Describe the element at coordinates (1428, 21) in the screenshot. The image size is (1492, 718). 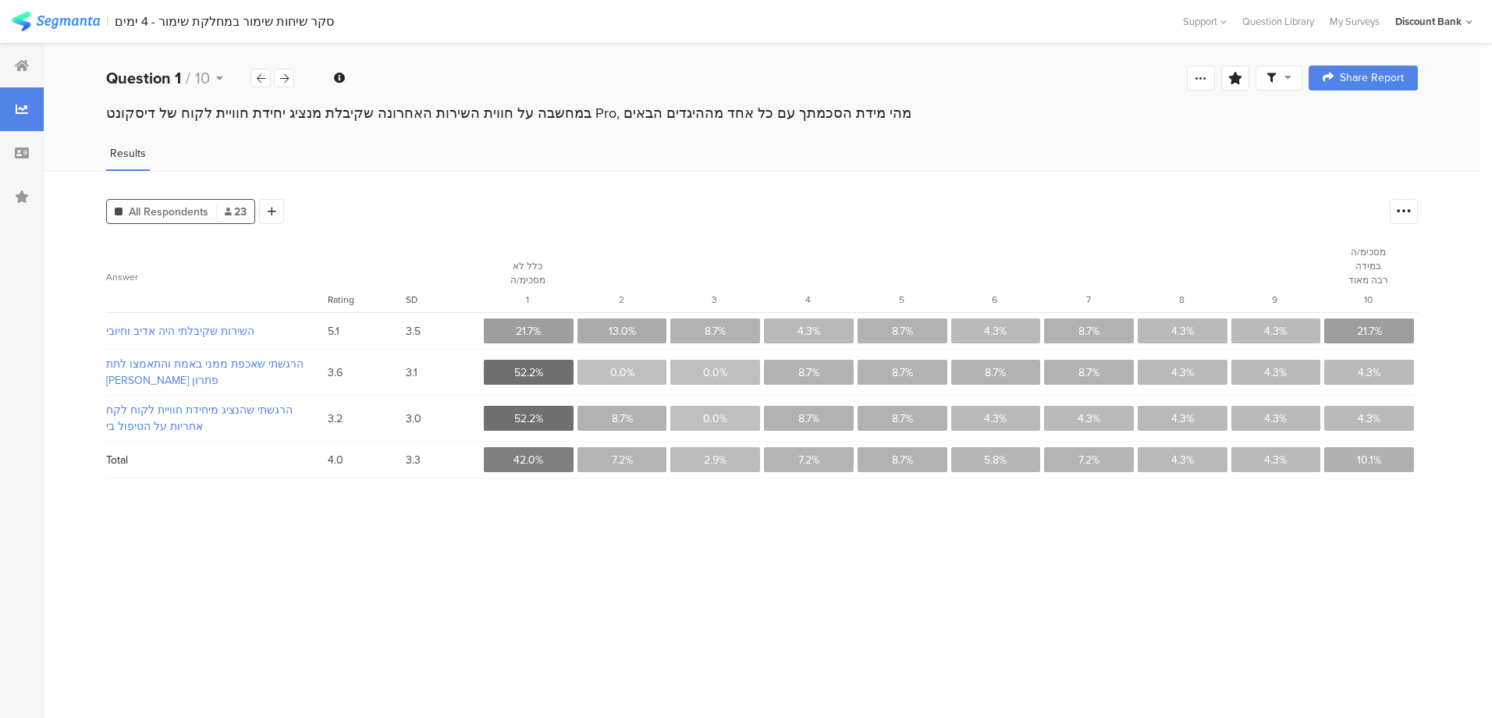
I see `div: Discount Bank` at that location.